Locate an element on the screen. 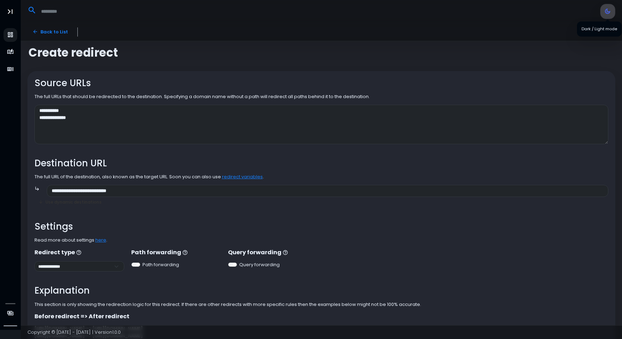  h2: Explanation is located at coordinates (322, 291).